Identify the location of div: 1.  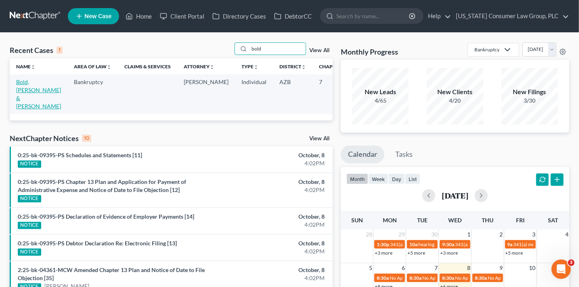
(59, 50).